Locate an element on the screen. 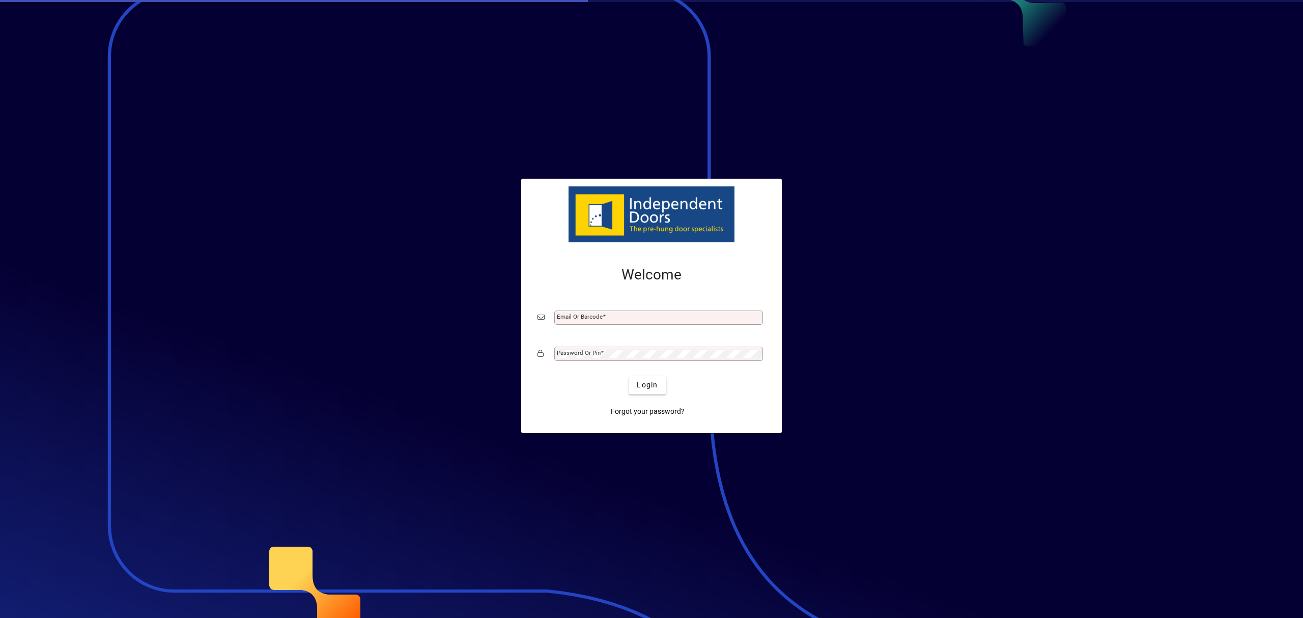 Image resolution: width=1303 pixels, height=618 pixels. button: Login is located at coordinates (647, 385).